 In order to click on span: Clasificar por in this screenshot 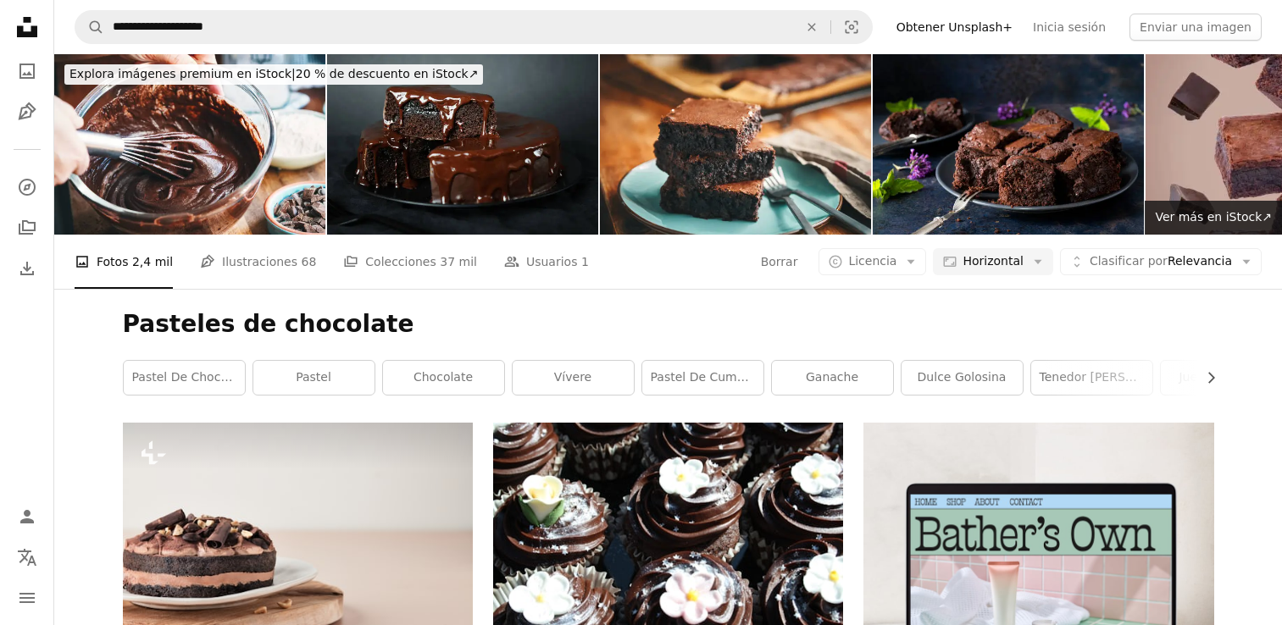, I will do `click(1129, 261)`.